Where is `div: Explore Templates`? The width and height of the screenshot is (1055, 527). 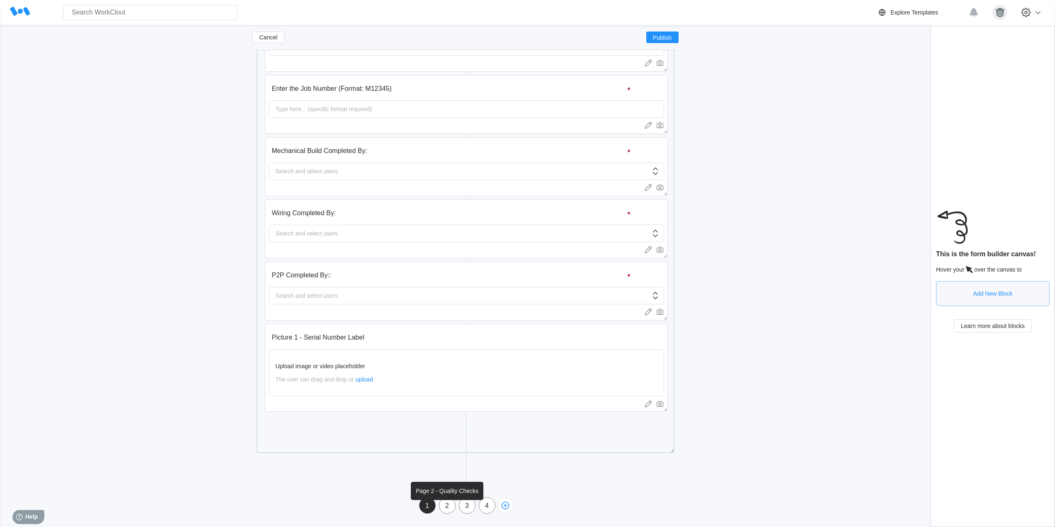
div: Explore Templates is located at coordinates (914, 12).